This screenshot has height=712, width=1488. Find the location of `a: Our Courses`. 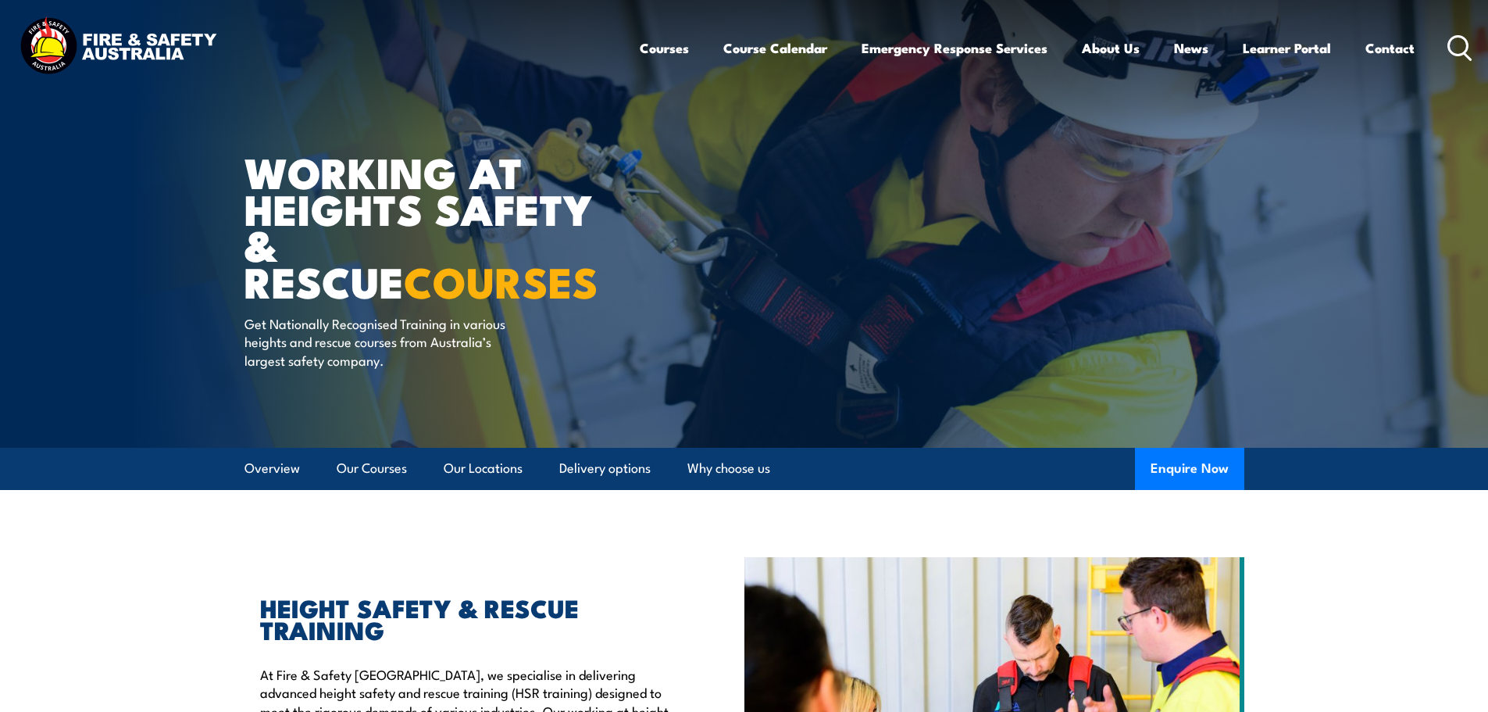

a: Our Courses is located at coordinates (372, 468).